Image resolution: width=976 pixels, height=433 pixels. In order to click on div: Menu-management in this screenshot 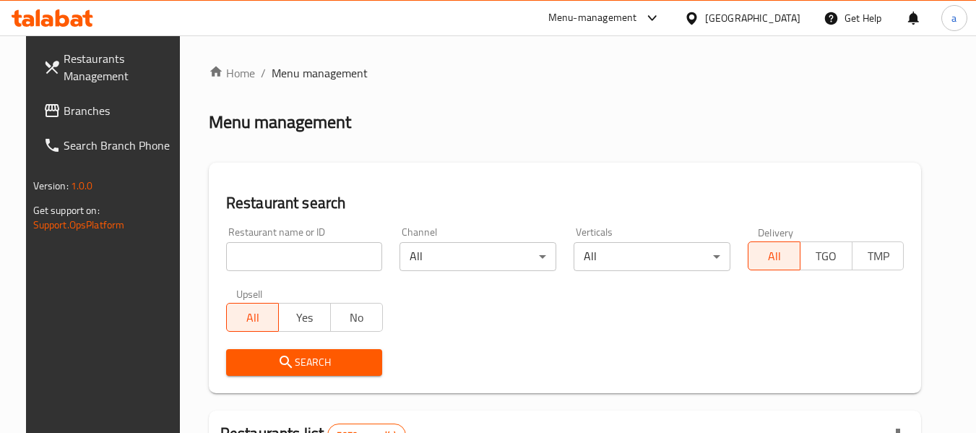, I will do `click(592, 18)`.